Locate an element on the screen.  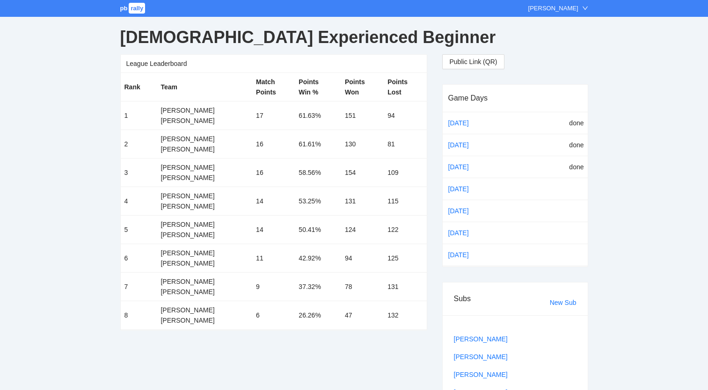
td: 50.41% is located at coordinates (318, 230).